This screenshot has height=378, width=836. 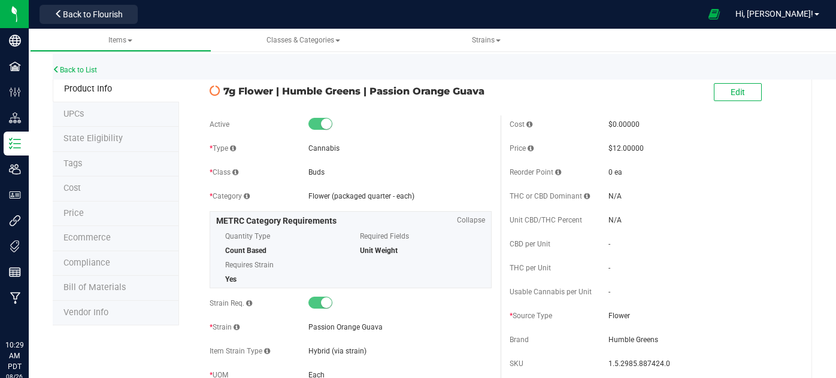 I want to click on span: Strain, so click(x=224, y=327).